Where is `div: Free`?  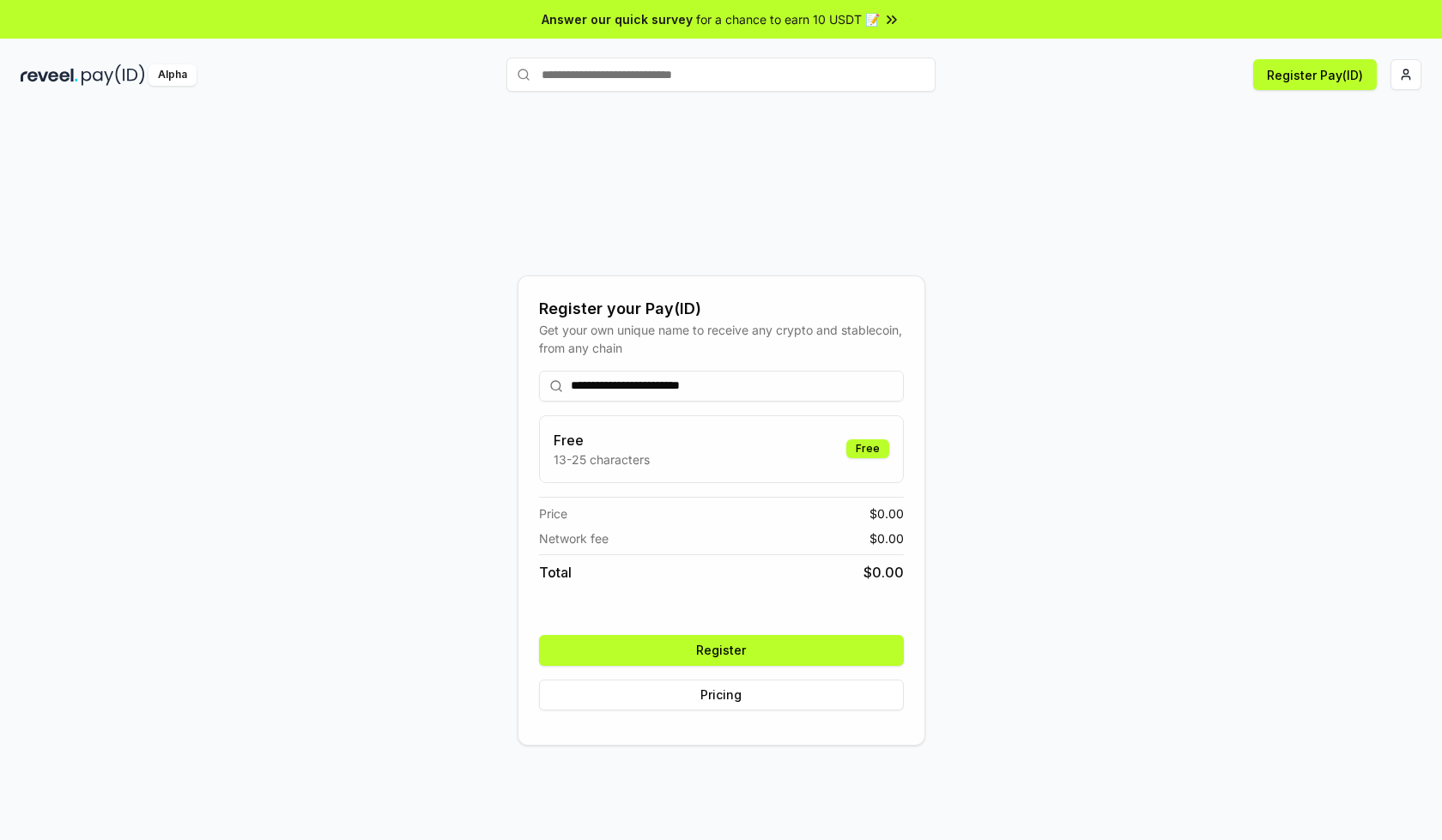 div: Free is located at coordinates (868, 448).